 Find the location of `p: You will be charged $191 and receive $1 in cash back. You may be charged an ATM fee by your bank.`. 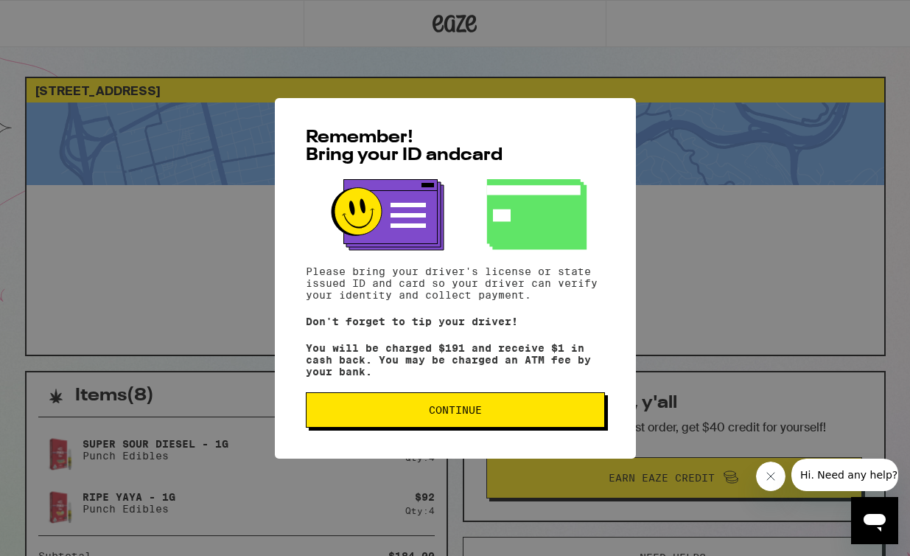

p: You will be charged $191 and receive $1 in cash back. You may be charged an ATM fee by your bank. is located at coordinates (456, 360).